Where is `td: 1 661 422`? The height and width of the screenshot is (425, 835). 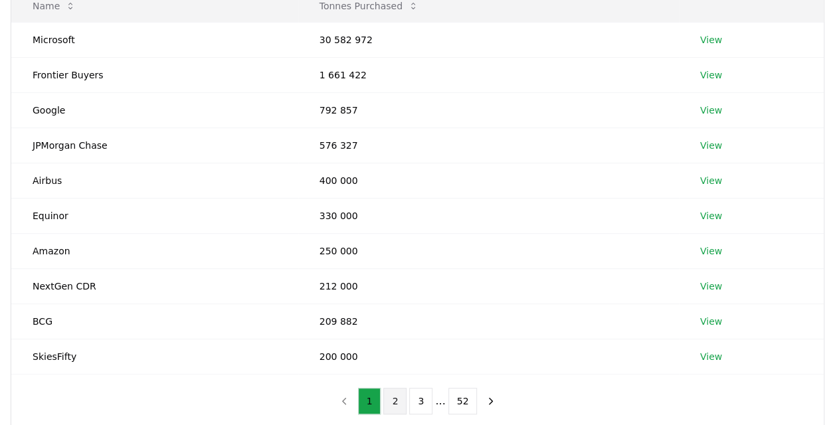
td: 1 661 422 is located at coordinates (488, 74).